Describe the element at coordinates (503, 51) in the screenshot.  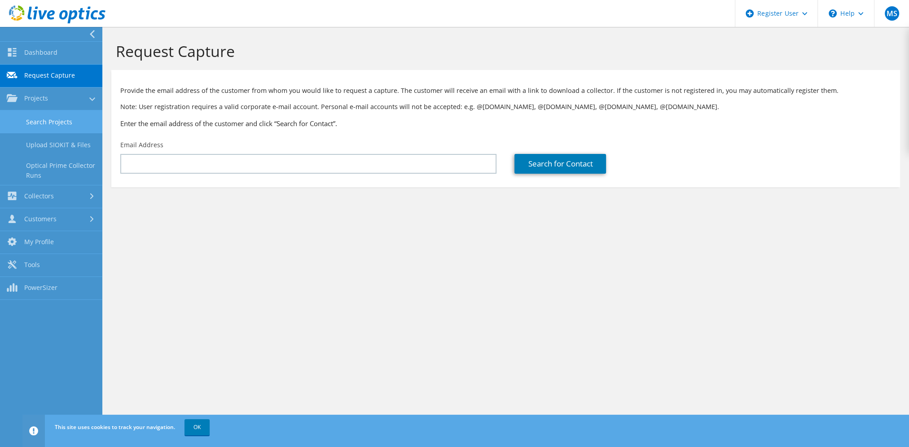
I see `h1: Request Capture` at that location.